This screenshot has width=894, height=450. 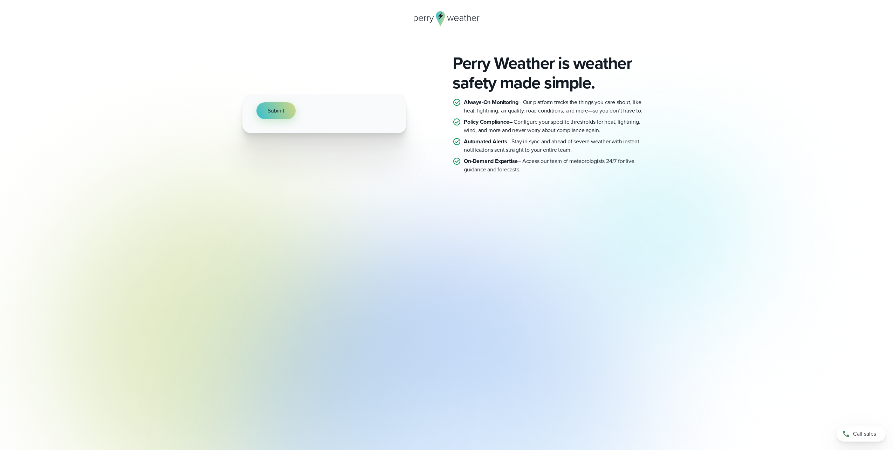 What do you see at coordinates (487, 122) in the screenshot?
I see `strong: Policy Compliance` at bounding box center [487, 122].